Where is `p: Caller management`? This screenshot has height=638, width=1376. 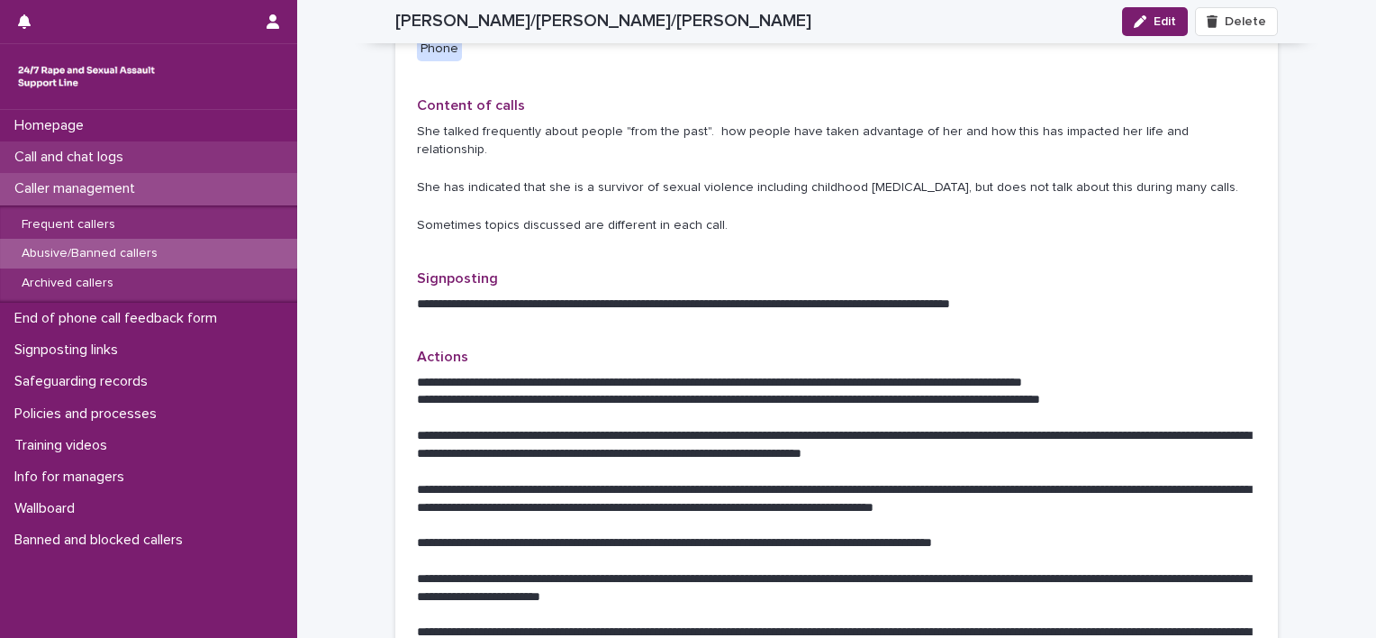
p: Caller management is located at coordinates (78, 188).